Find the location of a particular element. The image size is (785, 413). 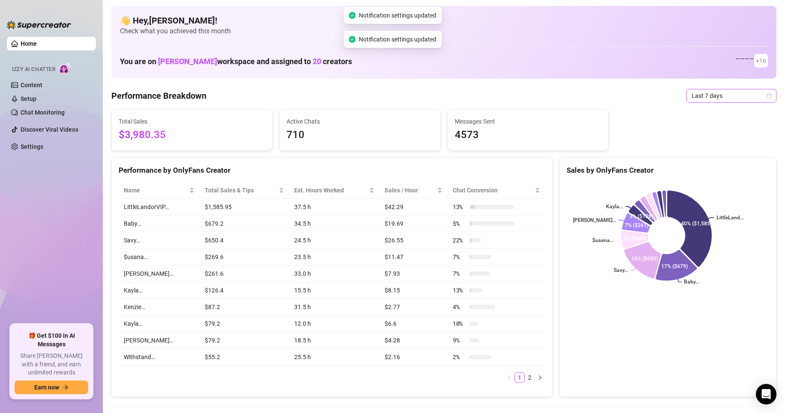

td: 34.5 h is located at coordinates (334, 224).